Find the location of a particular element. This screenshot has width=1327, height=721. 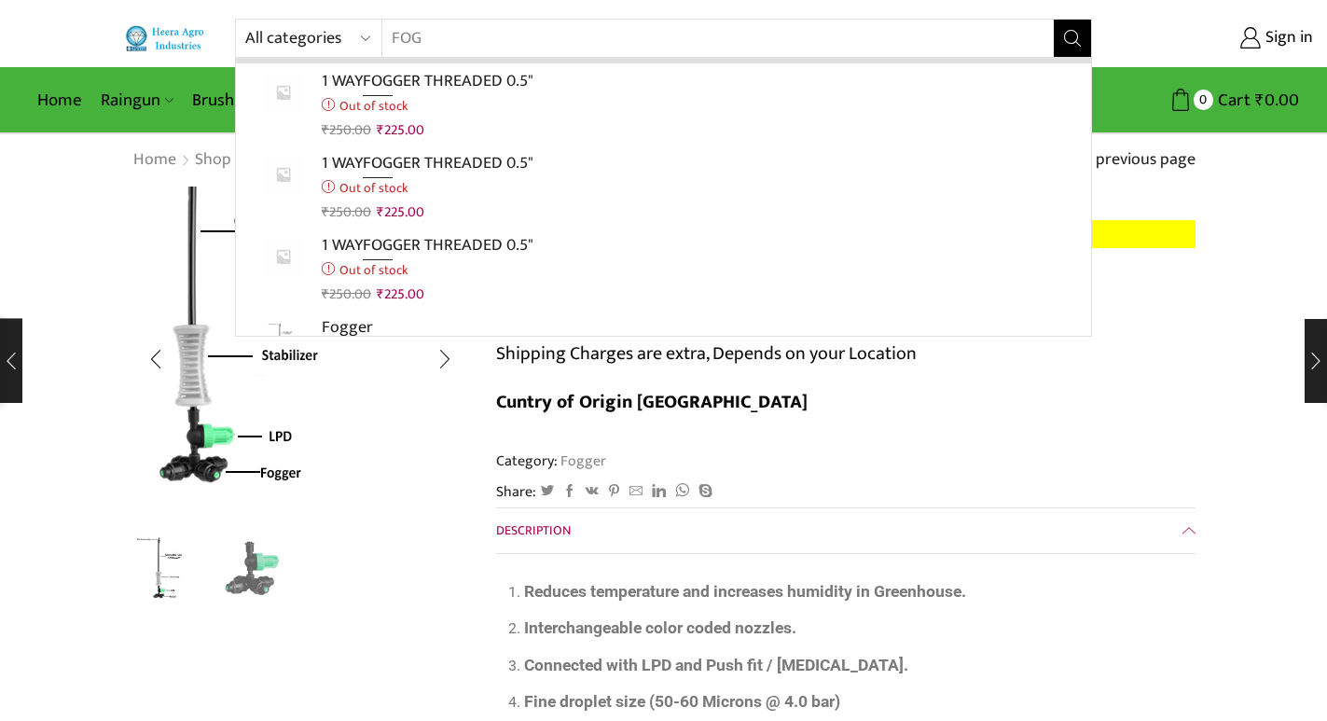

a: 0 Cart ₹0.00 is located at coordinates (1205, 100).